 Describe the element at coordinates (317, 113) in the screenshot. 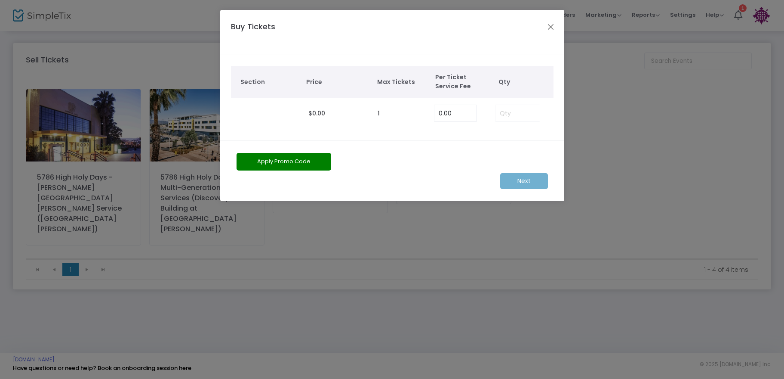

I see `span: $0.00` at that location.